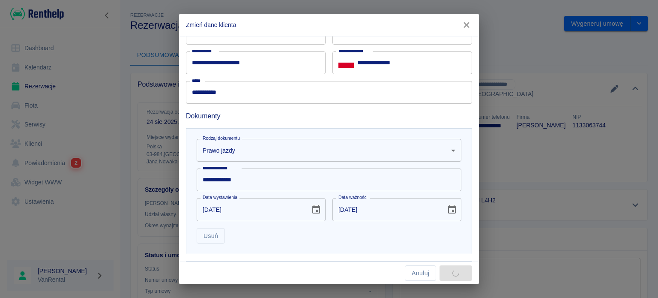 The height and width of the screenshot is (298, 658). Describe the element at coordinates (221, 138) in the screenshot. I see `label: Rodzaj dokumentu` at that location.